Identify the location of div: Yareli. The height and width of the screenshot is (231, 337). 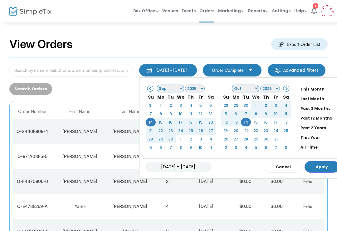
(80, 206).